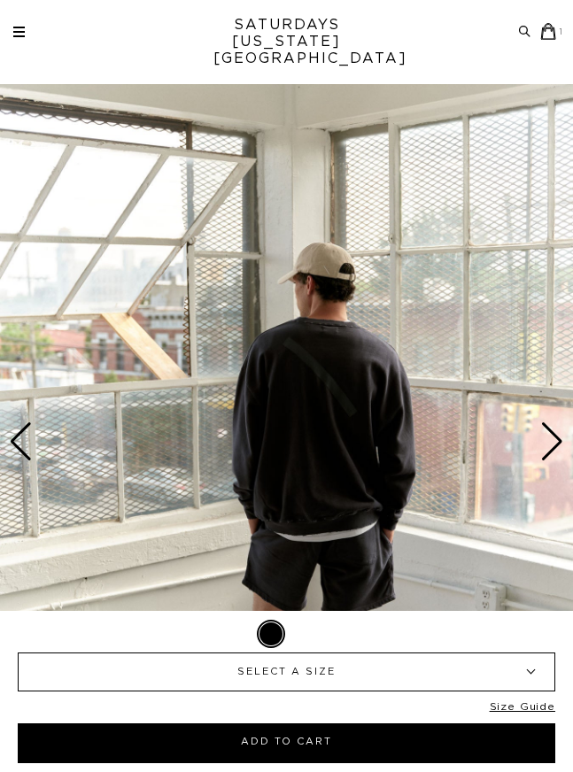  What do you see at coordinates (552, 31) in the screenshot?
I see `a: 1` at bounding box center [552, 31].